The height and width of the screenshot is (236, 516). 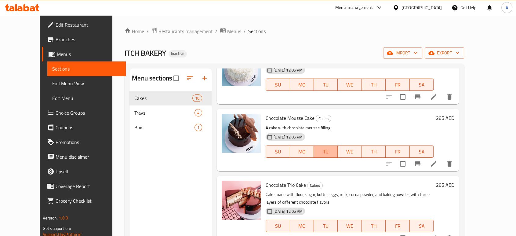 I want to click on span: Branches, so click(x=88, y=39).